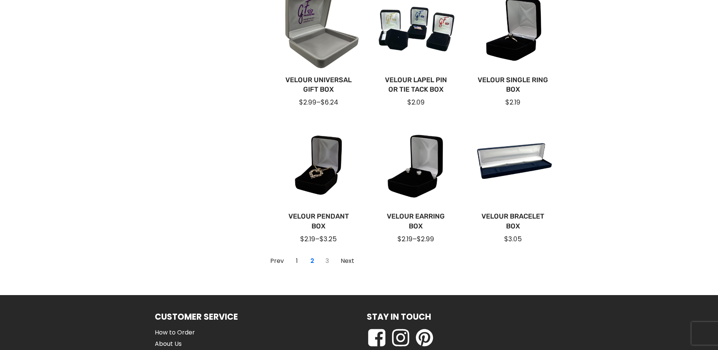 The height and width of the screenshot is (350, 718). I want to click on a: About Us, so click(184, 344).